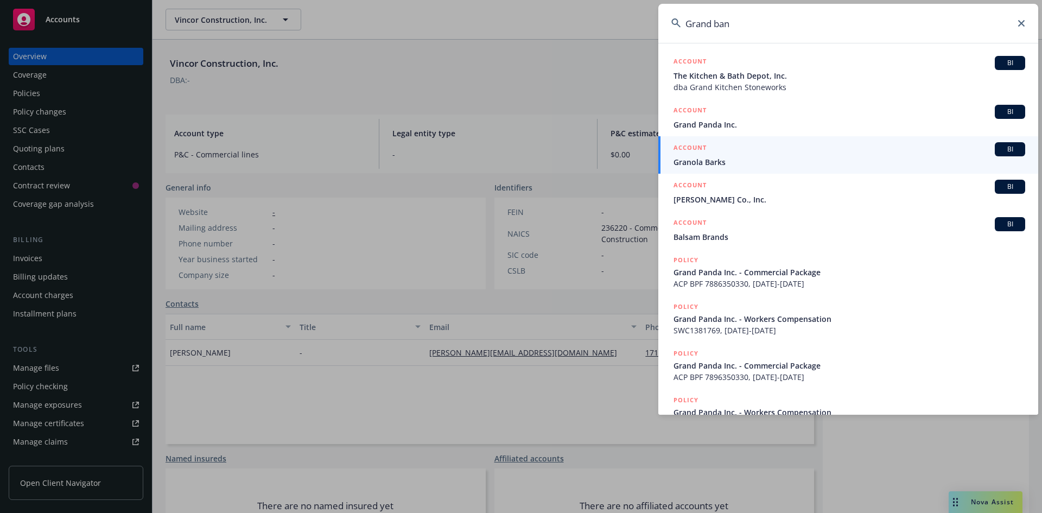 This screenshot has width=1042, height=513. What do you see at coordinates (848, 155) in the screenshot?
I see `a: ACCOUNTBIGranola Barks` at bounding box center [848, 155].